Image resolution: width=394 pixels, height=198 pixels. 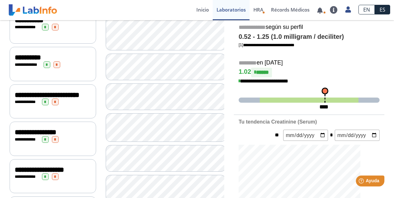 I want to click on h5: según su perfil, so click(x=309, y=27).